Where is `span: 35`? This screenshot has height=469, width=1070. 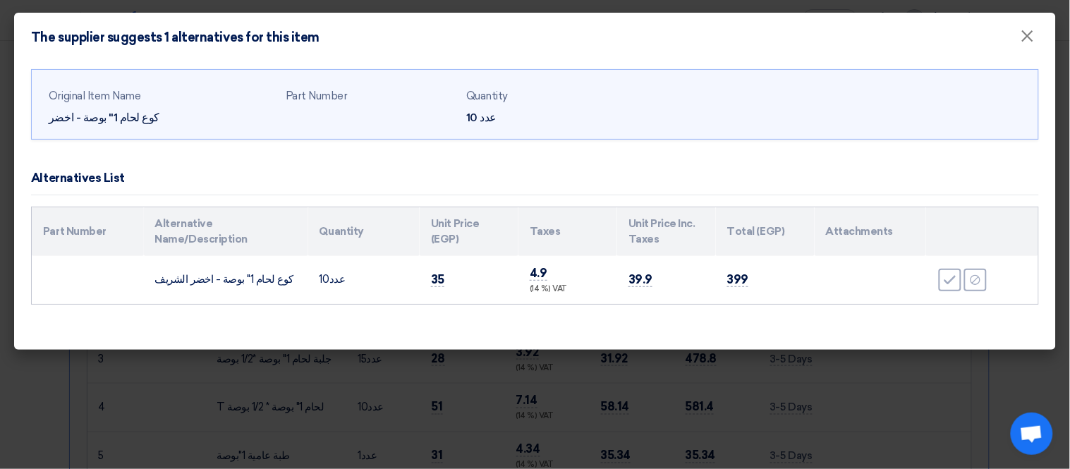 span: 35 is located at coordinates (437, 279).